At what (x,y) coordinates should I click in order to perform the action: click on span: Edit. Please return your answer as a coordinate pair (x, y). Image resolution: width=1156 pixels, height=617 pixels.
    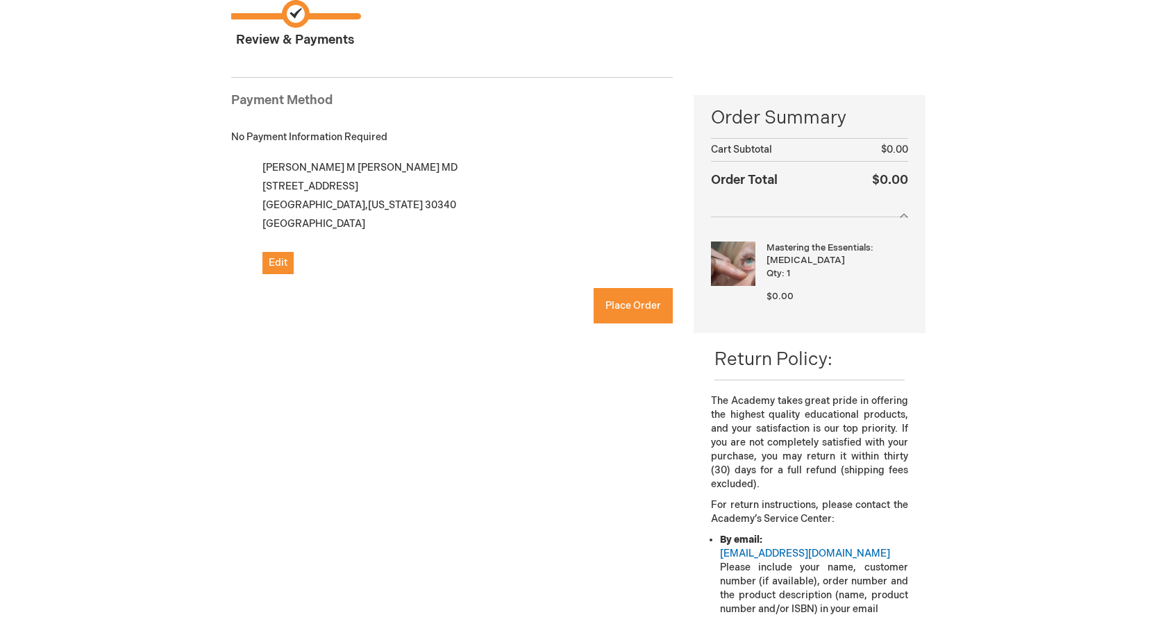
    Looking at the image, I should click on (278, 262).